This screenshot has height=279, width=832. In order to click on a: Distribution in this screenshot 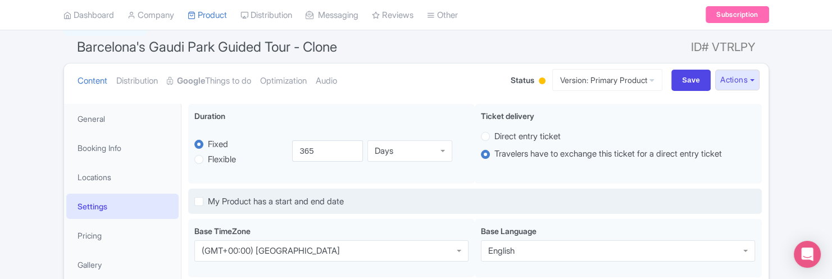, I will do `click(137, 81)`.